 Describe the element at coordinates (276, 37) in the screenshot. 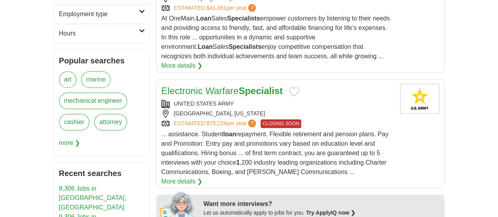

I see `span: At OneMain, Sales empower customers by listening to their needs and providing access to friendly,...` at that location.